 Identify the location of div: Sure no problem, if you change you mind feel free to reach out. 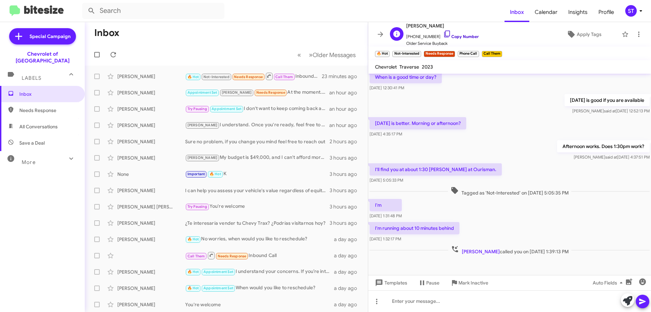
(257, 141).